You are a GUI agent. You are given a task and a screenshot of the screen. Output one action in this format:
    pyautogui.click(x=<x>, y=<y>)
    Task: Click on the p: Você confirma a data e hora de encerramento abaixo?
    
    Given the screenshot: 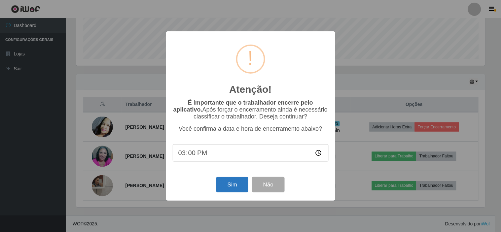 What is the action you would take?
    pyautogui.click(x=251, y=129)
    